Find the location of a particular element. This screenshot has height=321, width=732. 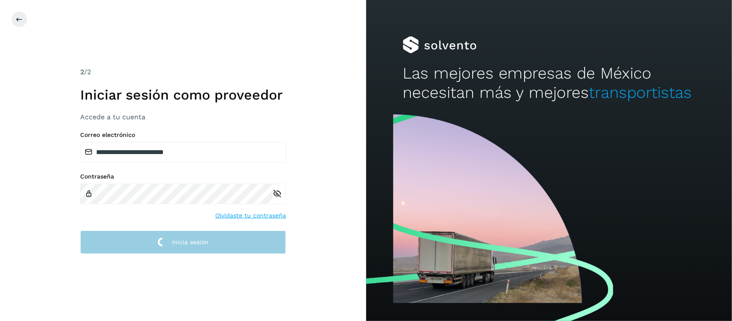

span: Inicia sesión is located at coordinates (190, 242).